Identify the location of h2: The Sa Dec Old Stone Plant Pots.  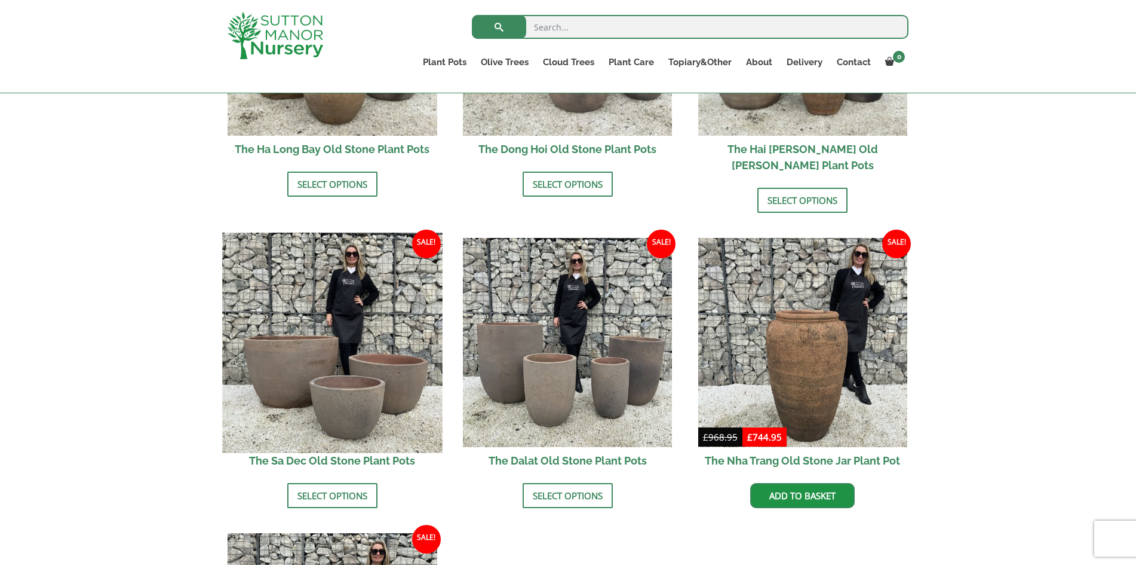
(332, 460).